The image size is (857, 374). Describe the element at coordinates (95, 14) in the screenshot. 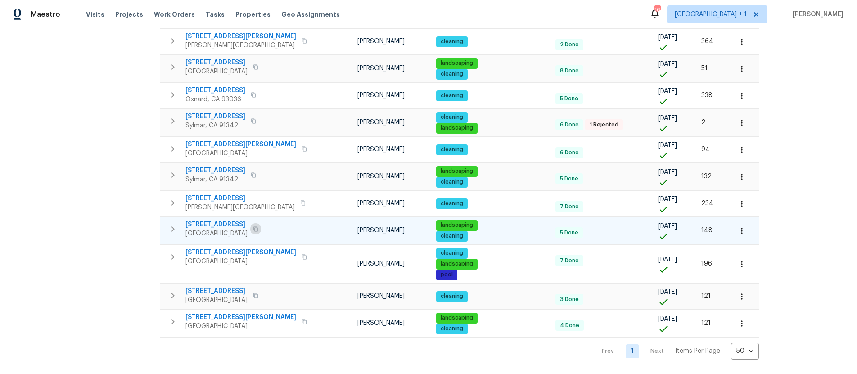

I see `span: Visits` at that location.